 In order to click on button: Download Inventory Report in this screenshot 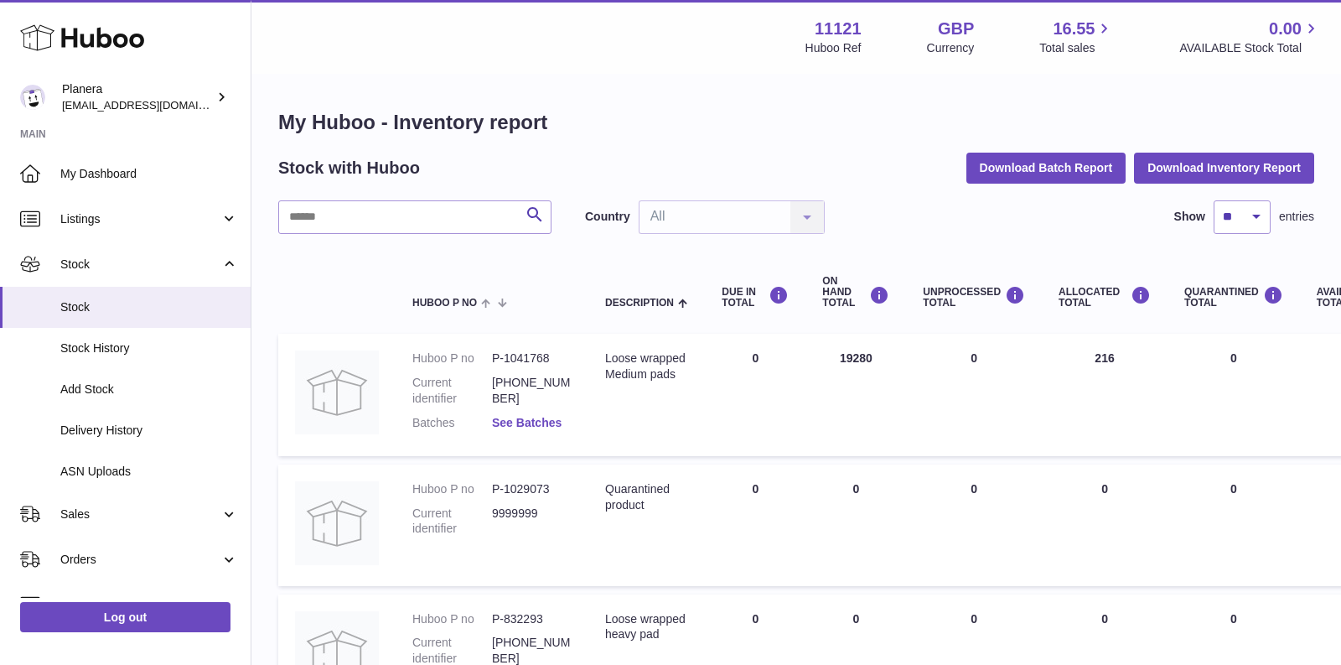, I will do `click(1224, 168)`.